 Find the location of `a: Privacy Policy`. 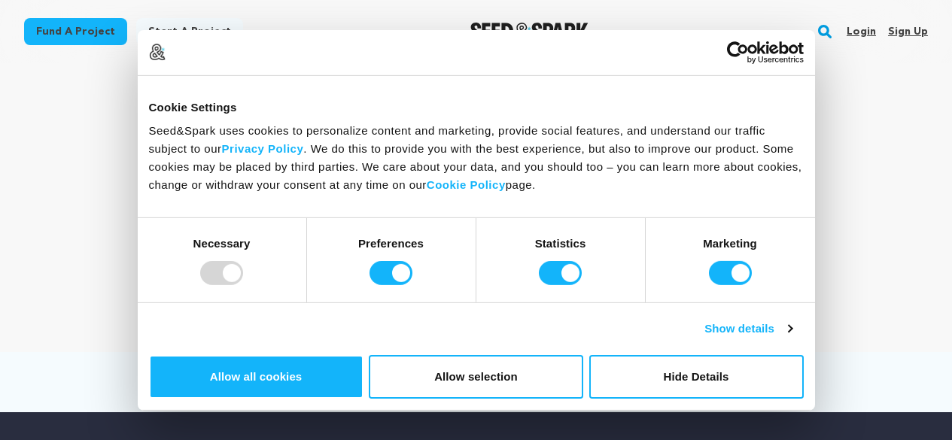

a: Privacy Policy is located at coordinates (263, 148).